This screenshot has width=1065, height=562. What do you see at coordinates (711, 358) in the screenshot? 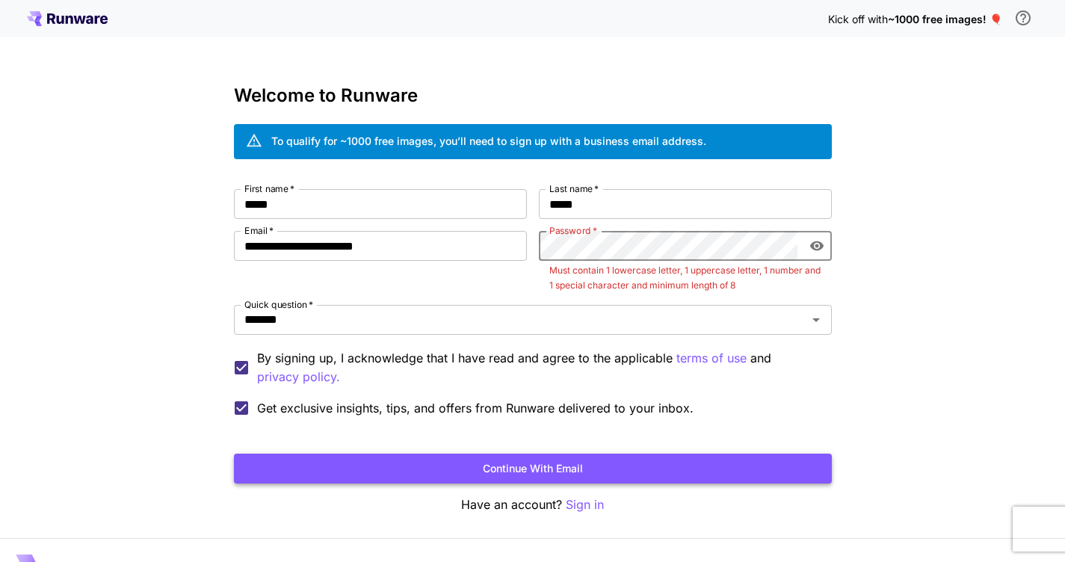
I see `p: terms of use` at bounding box center [711, 358].